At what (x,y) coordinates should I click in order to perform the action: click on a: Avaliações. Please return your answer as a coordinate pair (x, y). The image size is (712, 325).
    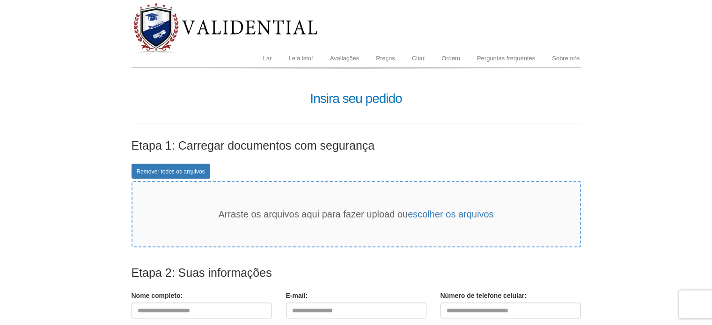
    Looking at the image, I should click on (344, 58).